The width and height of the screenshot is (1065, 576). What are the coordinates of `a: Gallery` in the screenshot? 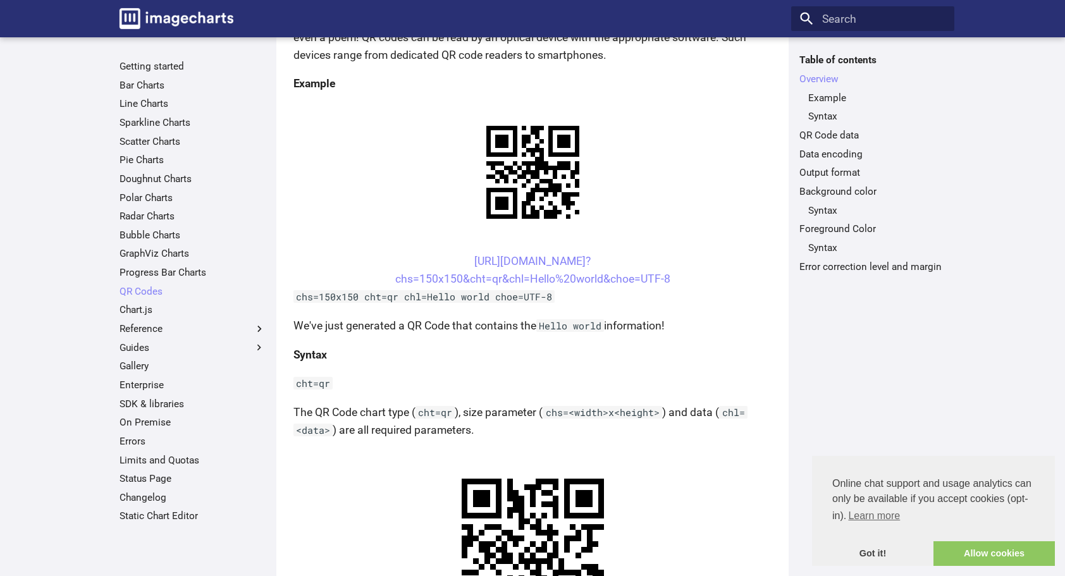 It's located at (192, 366).